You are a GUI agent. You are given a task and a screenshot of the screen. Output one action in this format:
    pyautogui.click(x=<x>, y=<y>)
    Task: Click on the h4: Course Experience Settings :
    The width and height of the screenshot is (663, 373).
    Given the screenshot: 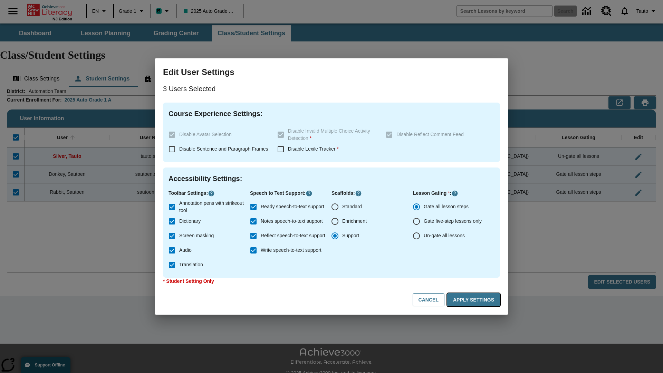 What is the action you would take?
    pyautogui.click(x=331, y=114)
    